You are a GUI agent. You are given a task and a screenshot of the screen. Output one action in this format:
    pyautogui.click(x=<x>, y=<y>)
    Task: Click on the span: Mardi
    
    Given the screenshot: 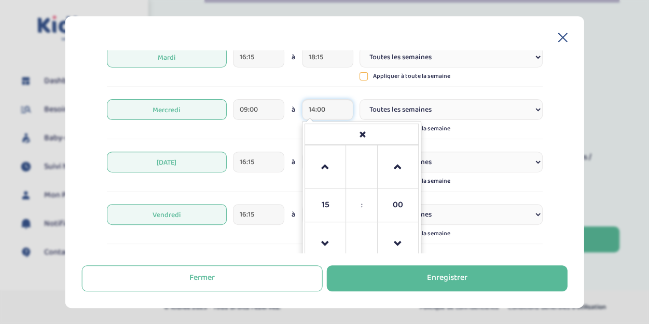 What is the action you would take?
    pyautogui.click(x=167, y=58)
    